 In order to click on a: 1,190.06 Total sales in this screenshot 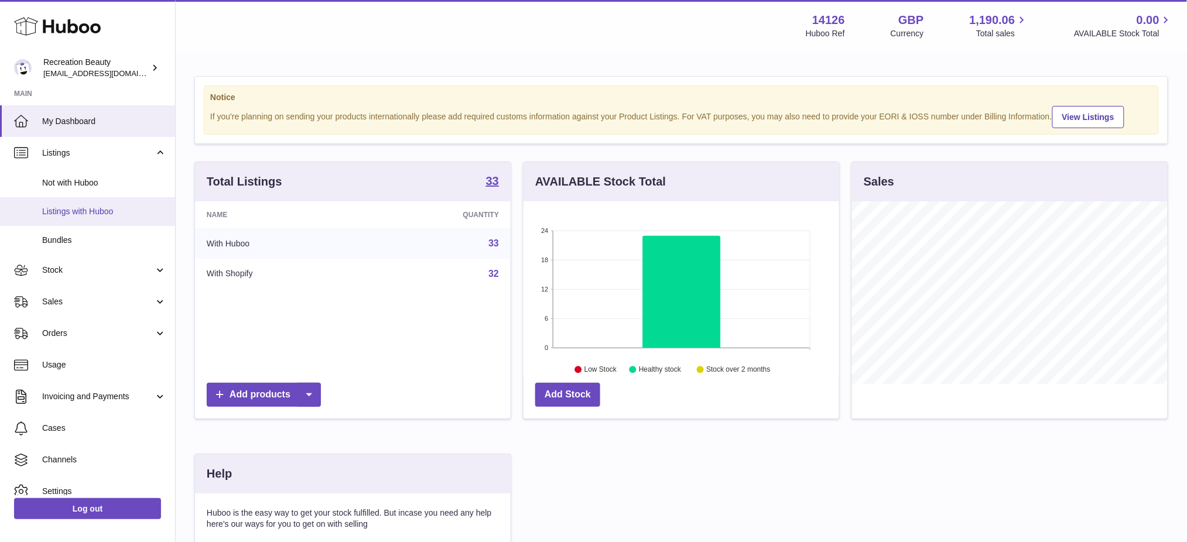, I will do `click(999, 26)`.